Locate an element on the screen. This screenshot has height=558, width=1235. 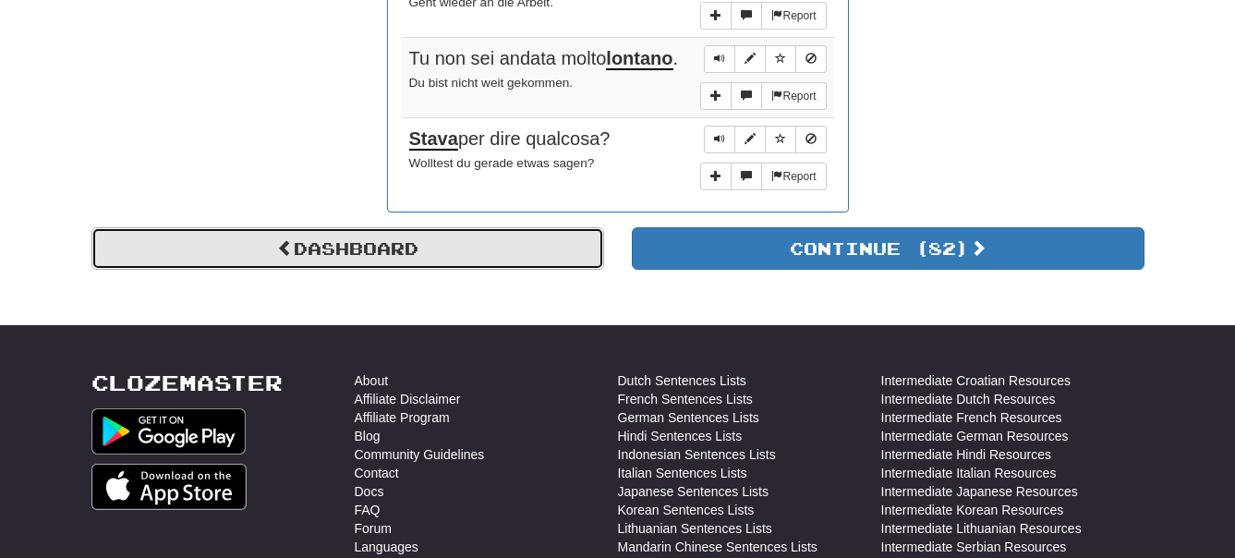
img: Get it on App Store is located at coordinates (169, 487).